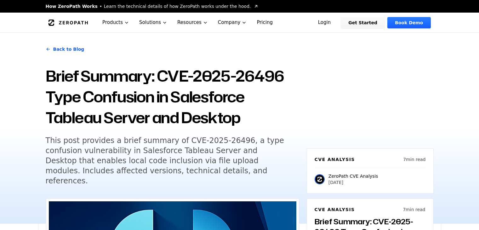 Image resolution: width=479 pixels, height=230 pixels. What do you see at coordinates (232, 22) in the screenshot?
I see `button: Company` at bounding box center [232, 22].